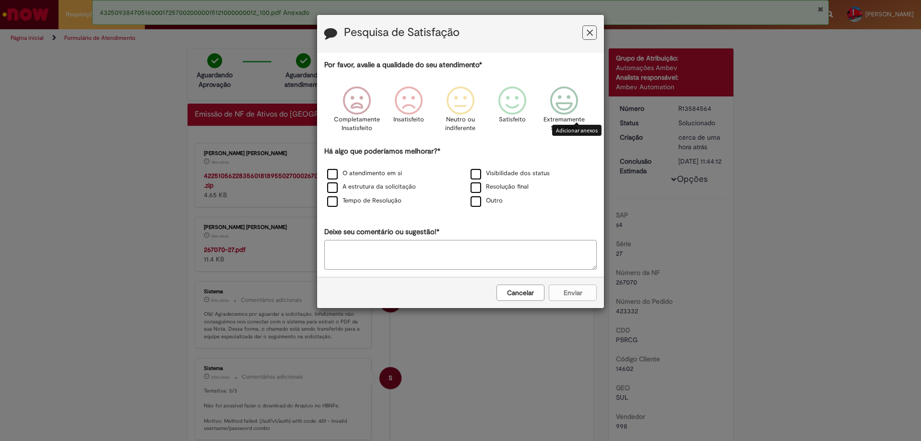 The image size is (921, 441). What do you see at coordinates (364, 173) in the screenshot?
I see `label: O atendimento em si` at bounding box center [364, 173].